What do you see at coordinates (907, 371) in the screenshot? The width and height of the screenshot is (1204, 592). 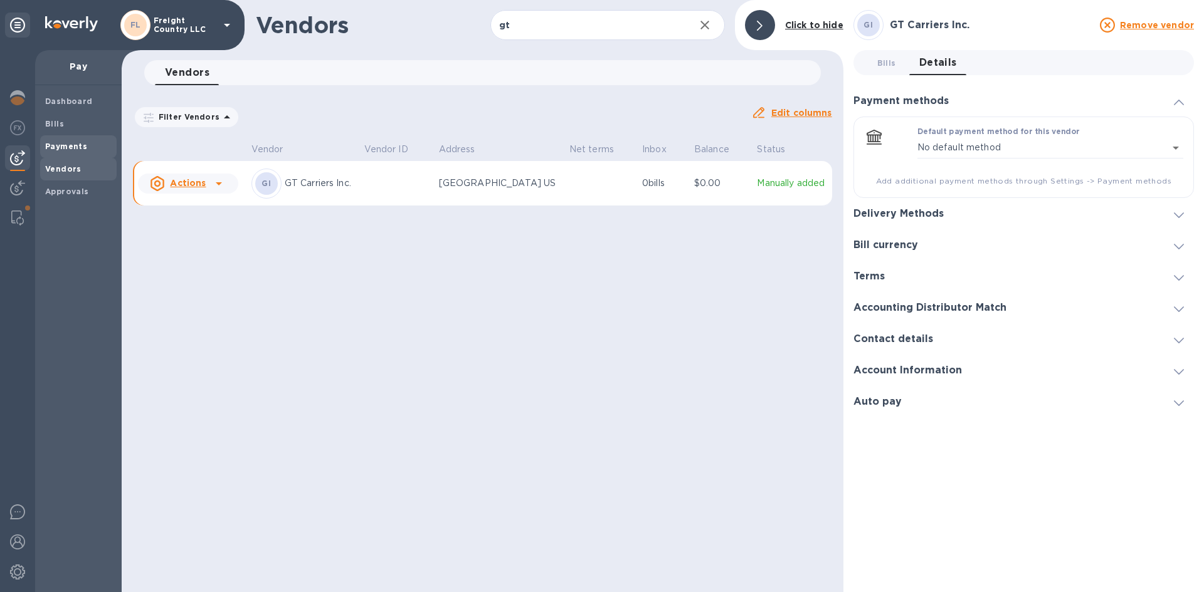 I see `h3: Account Information` at bounding box center [907, 371].